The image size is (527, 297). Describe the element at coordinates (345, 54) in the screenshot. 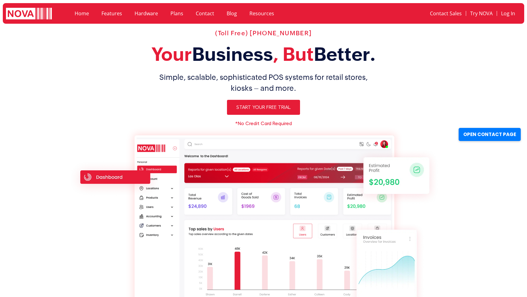

I see `span: Better.` at that location.